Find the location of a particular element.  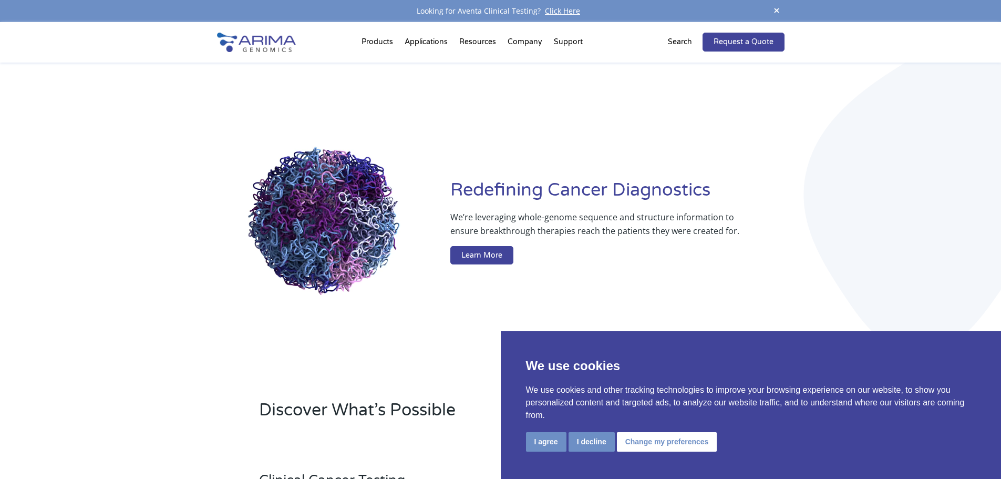

div: Looking for Aventa Clinical Testing? is located at coordinates (501, 11).